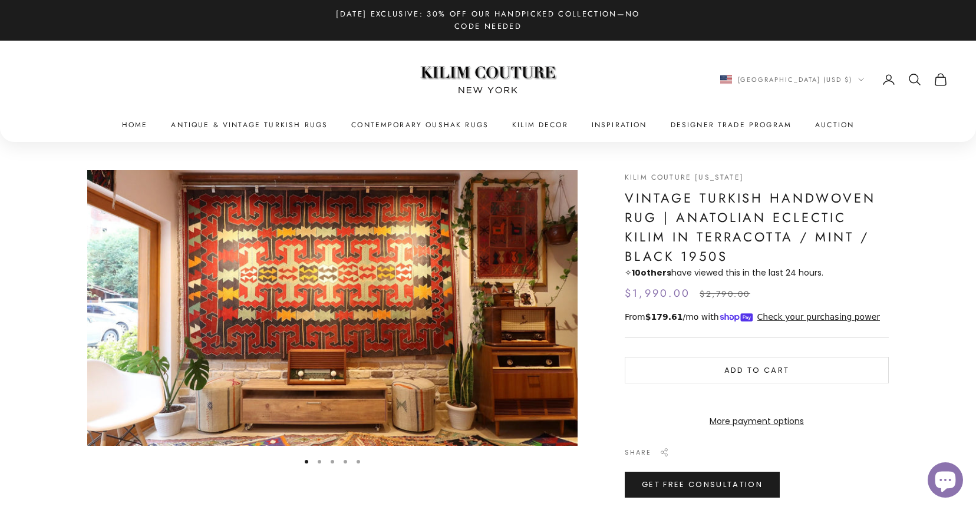 This screenshot has width=976, height=510. What do you see at coordinates (732, 125) in the screenshot?
I see `a: Designer Trade Program` at bounding box center [732, 125].